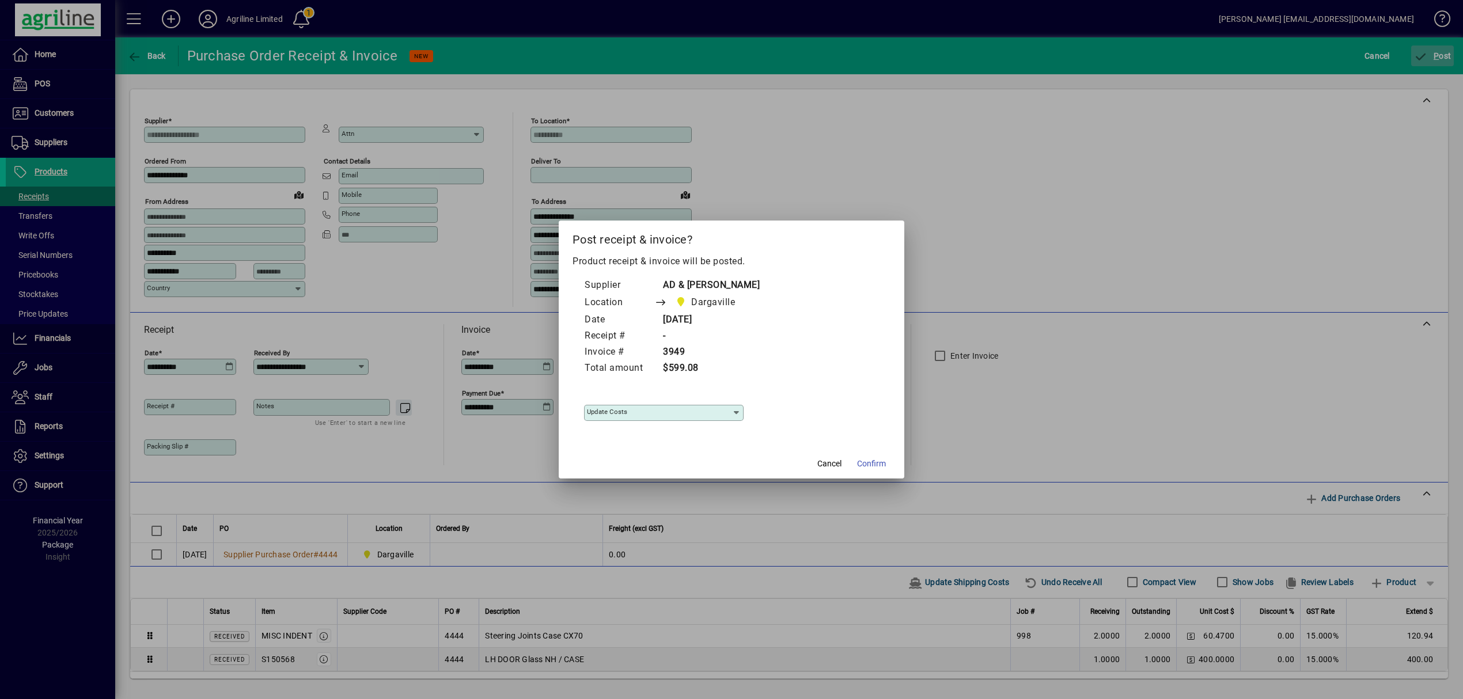 Image resolution: width=1463 pixels, height=699 pixels. Describe the element at coordinates (619, 336) in the screenshot. I see `td: Receipt #` at that location.